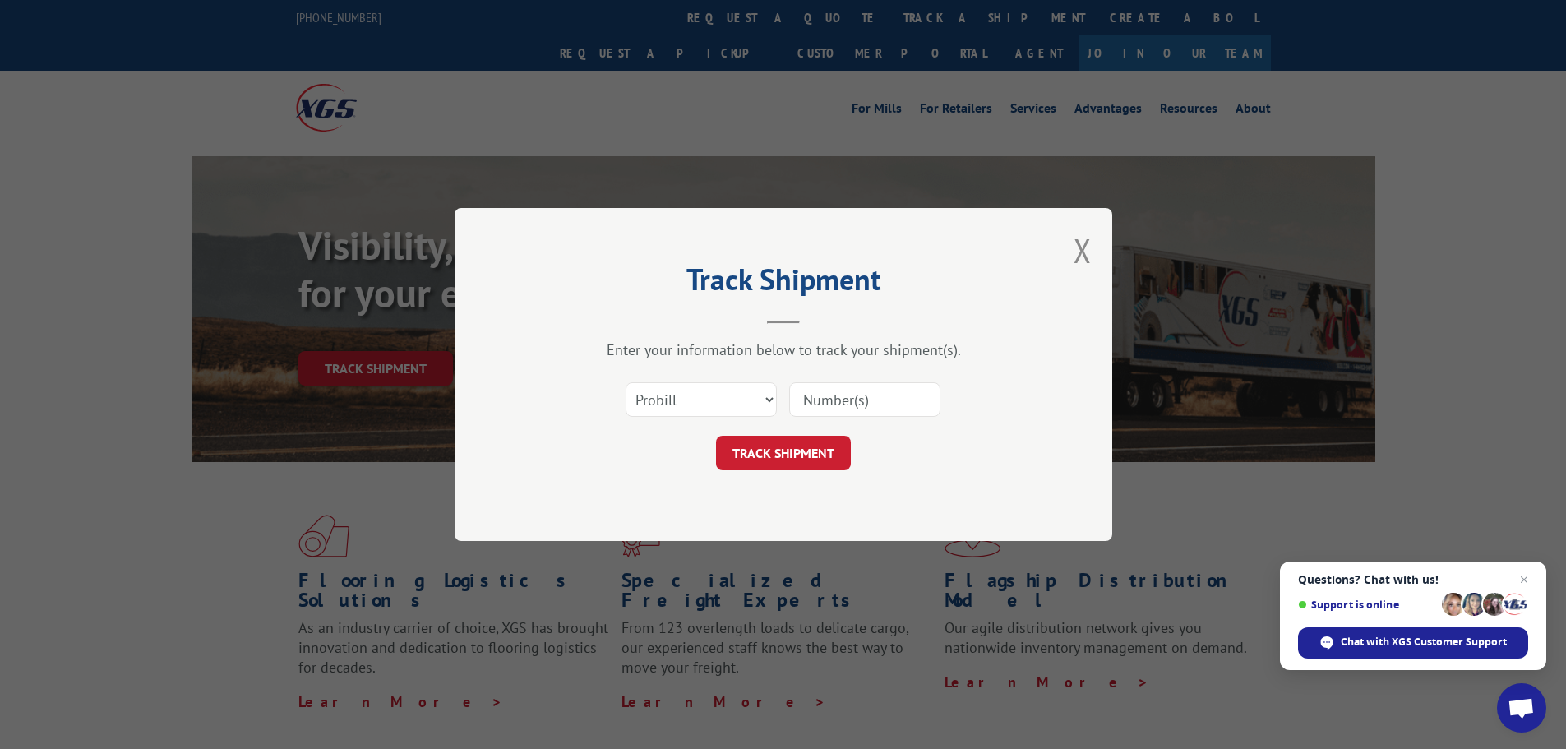  What do you see at coordinates (1413, 580) in the screenshot?
I see `span: Questions? Chat with us!` at bounding box center [1413, 580].